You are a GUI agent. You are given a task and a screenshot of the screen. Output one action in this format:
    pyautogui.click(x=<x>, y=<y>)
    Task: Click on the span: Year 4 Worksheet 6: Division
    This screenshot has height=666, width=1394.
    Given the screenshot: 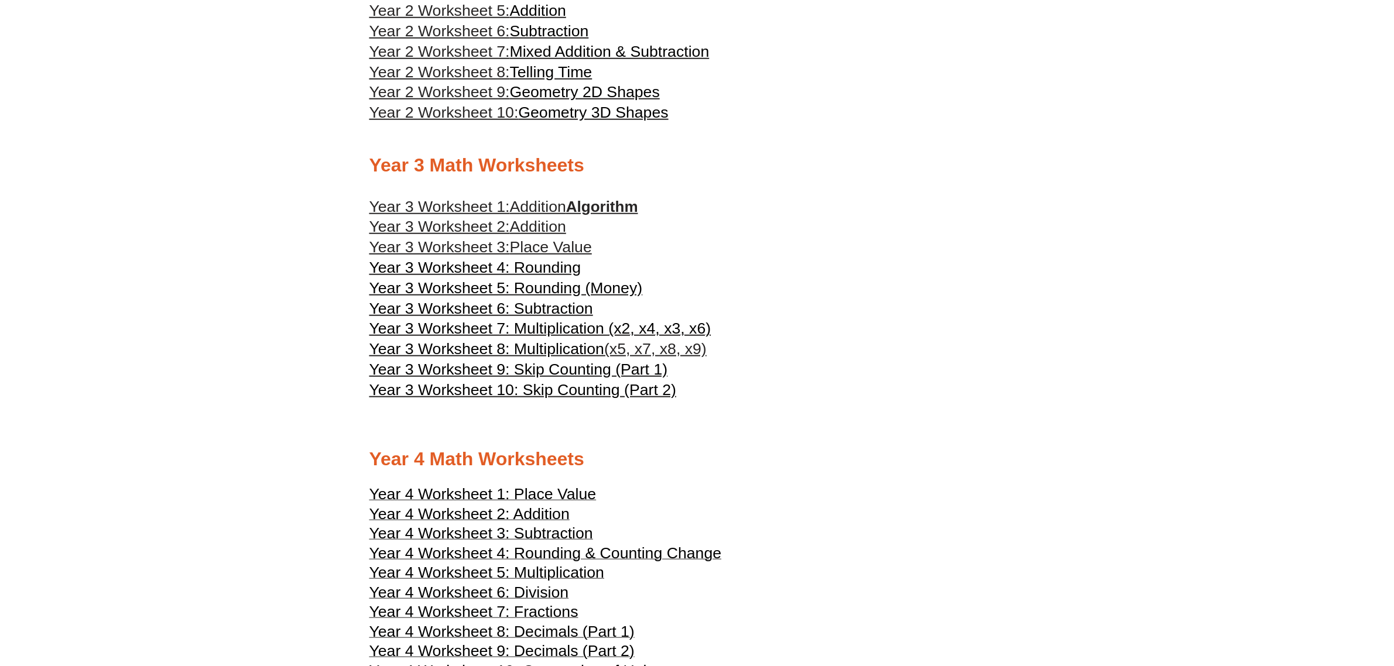 What is the action you would take?
    pyautogui.click(x=469, y=592)
    